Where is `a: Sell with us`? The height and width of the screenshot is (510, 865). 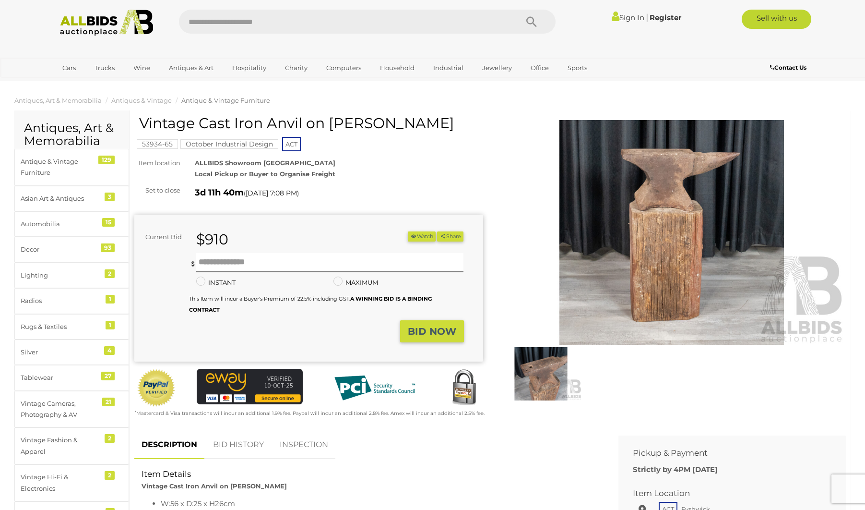
a: Sell with us is located at coordinates (776, 19).